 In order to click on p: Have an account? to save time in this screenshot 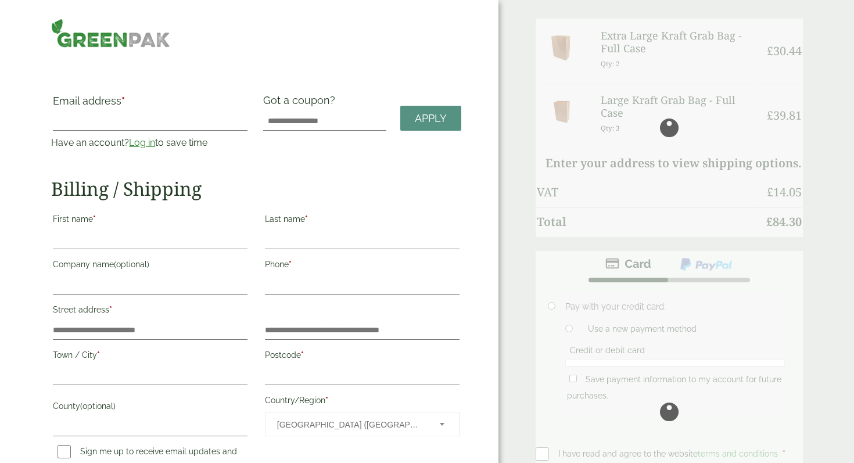, I will do `click(150, 143)`.